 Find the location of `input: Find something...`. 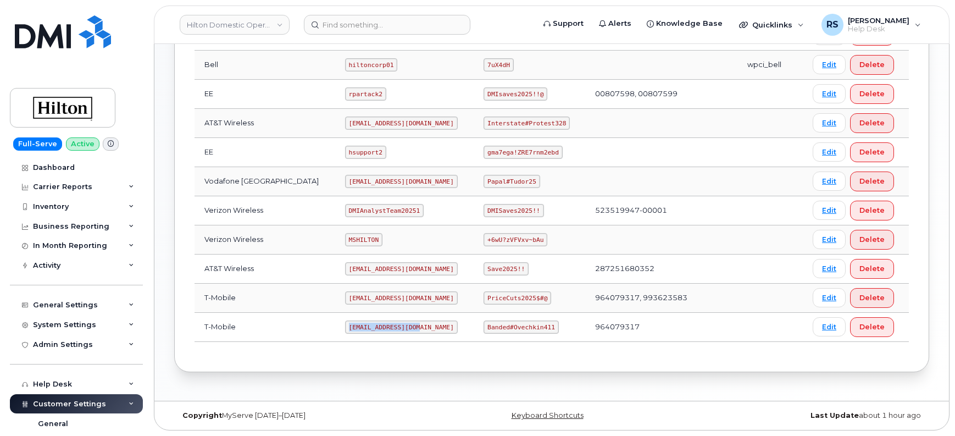

input: Find something... is located at coordinates (387, 25).